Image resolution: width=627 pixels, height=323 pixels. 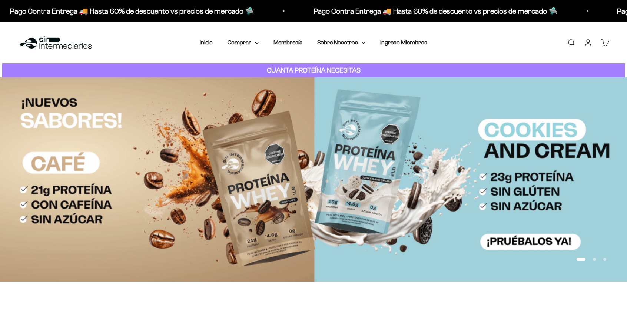 What do you see at coordinates (206, 42) in the screenshot?
I see `a: Inicio` at bounding box center [206, 42].